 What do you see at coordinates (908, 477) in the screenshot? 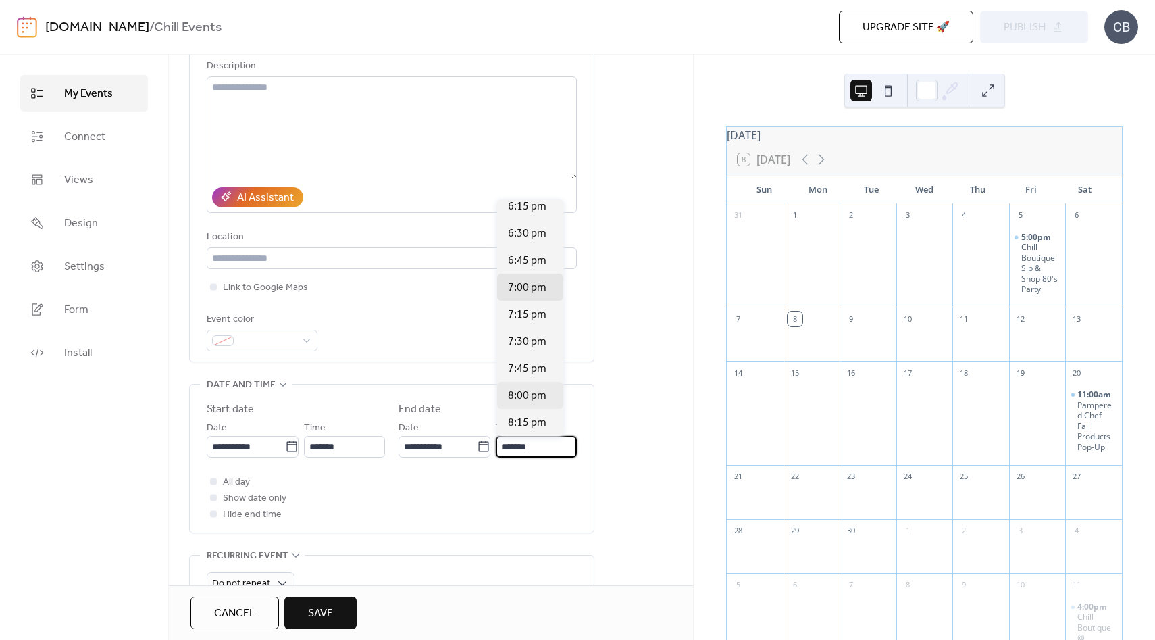
I see `div: 24` at bounding box center [908, 477].